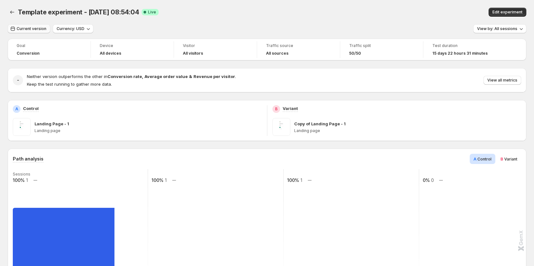 This screenshot has width=534, height=266. Describe the element at coordinates (214, 76) in the screenshot. I see `strong: Revenue per visitor` at that location.